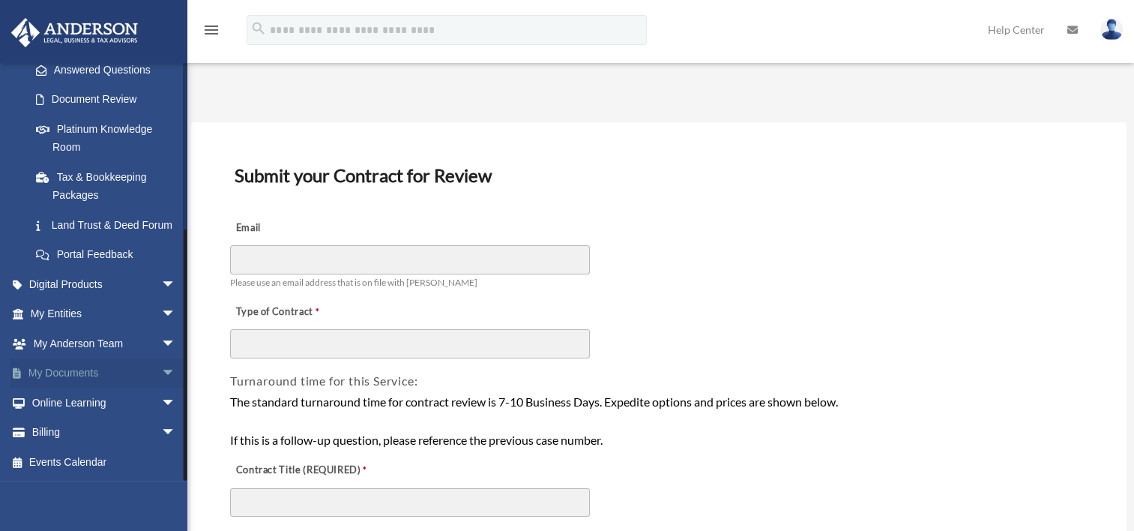 The height and width of the screenshot is (531, 1134). What do you see at coordinates (305, 471) in the screenshot?
I see `label: Contract Title (REQUIRED)` at bounding box center [305, 471].